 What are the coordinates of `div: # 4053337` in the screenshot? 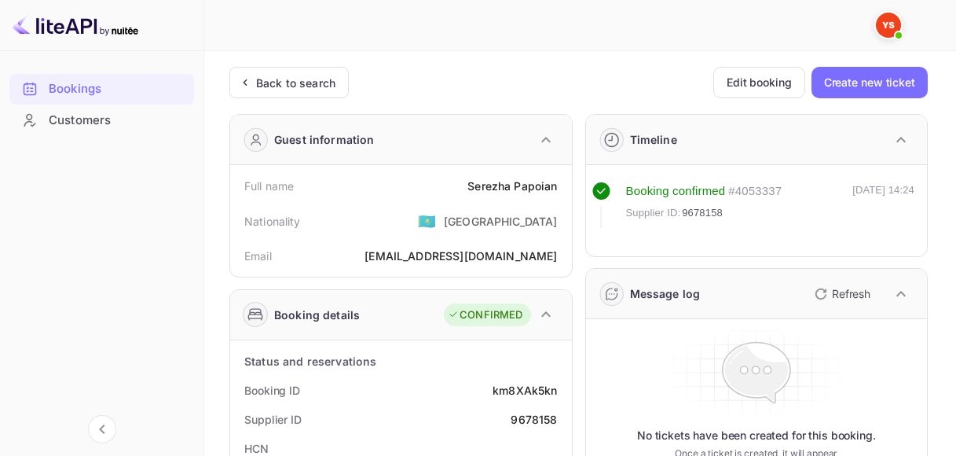 It's located at (755, 191).